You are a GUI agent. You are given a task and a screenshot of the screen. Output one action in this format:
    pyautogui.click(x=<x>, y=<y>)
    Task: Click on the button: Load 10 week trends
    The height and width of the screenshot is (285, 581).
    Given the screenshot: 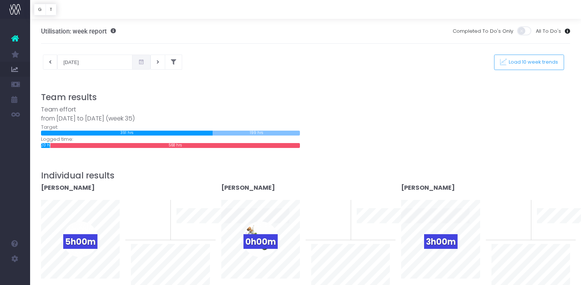 What is the action you would take?
    pyautogui.click(x=529, y=62)
    